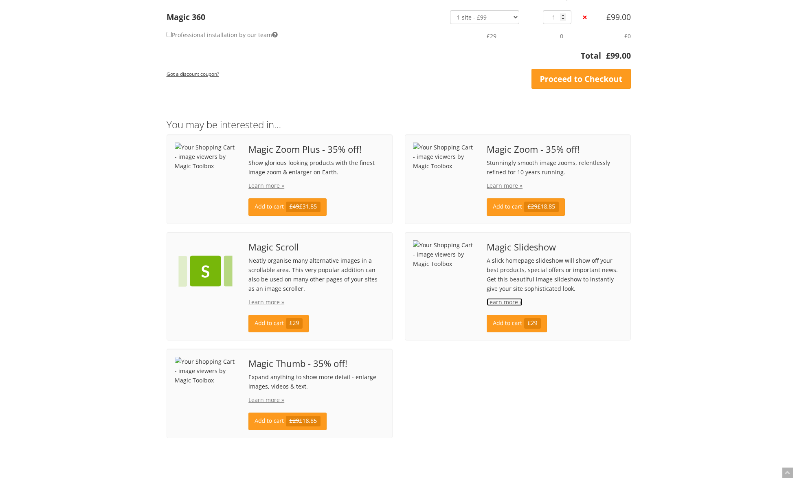 The image size is (797, 481). What do you see at coordinates (303, 207) in the screenshot?
I see `span: £31.85` at bounding box center [303, 207].